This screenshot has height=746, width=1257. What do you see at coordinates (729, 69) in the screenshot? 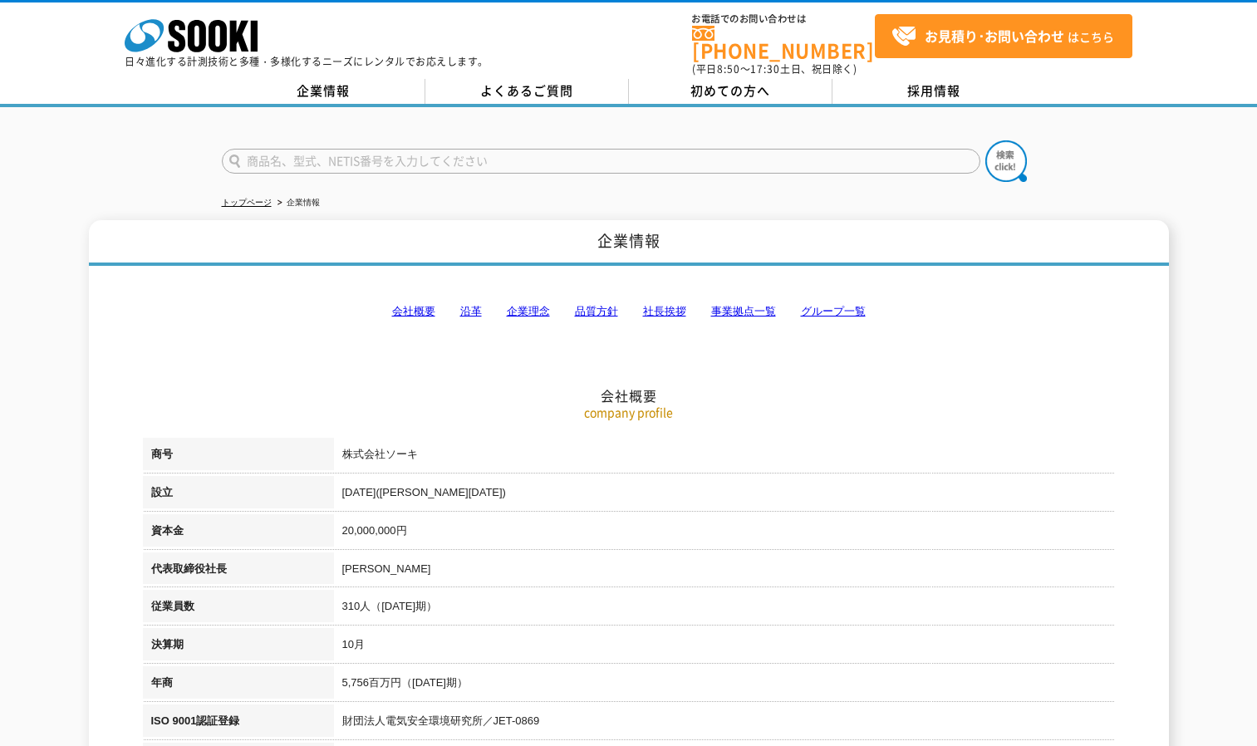
I see `span: 8:50` at bounding box center [729, 69].